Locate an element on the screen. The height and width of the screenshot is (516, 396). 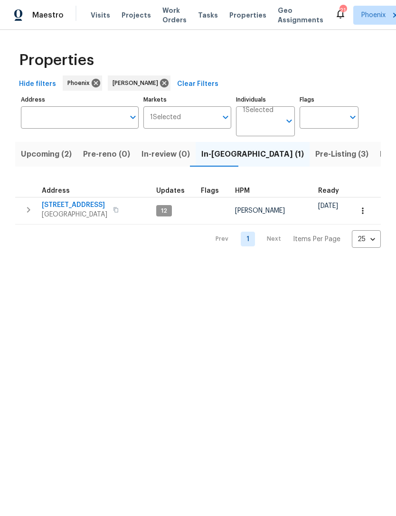
span: Projects is located at coordinates (136, 15).